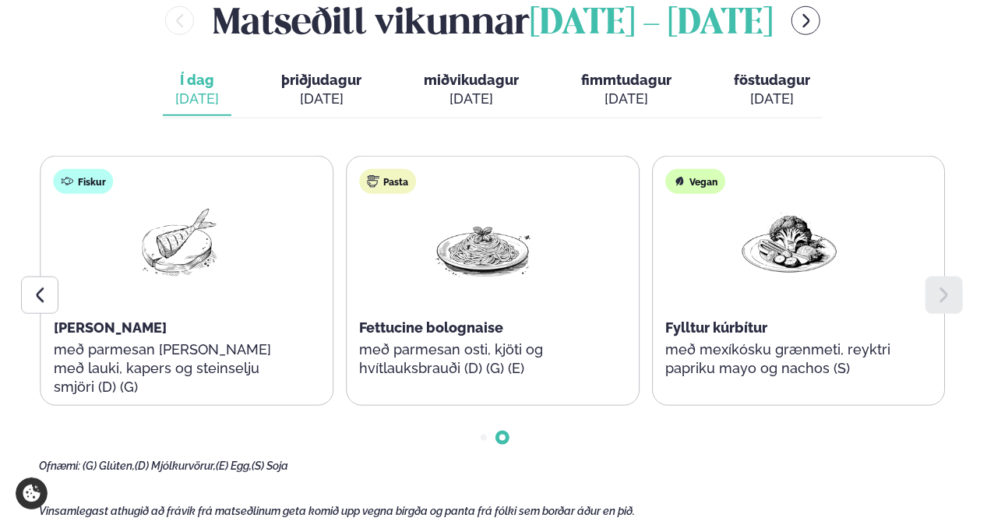 The height and width of the screenshot is (525, 987). I want to click on img: Spagetti.png, so click(483, 242).